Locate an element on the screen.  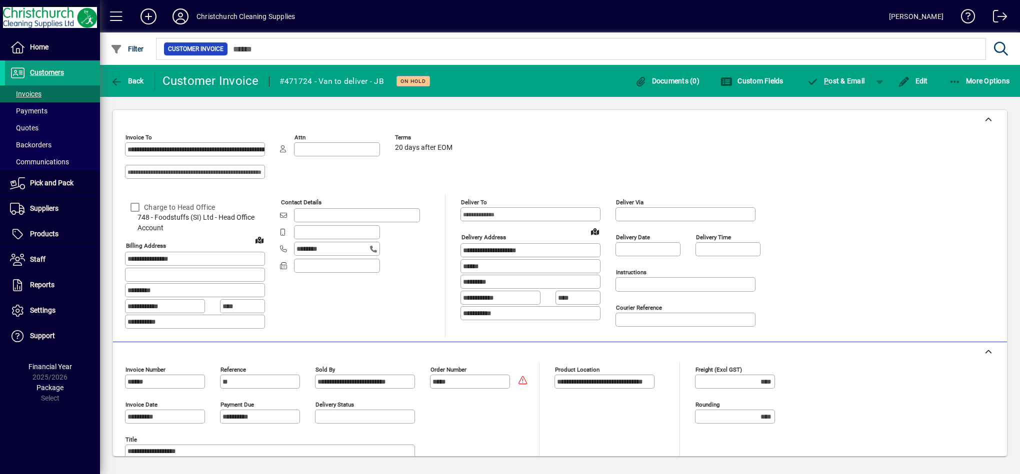
div: #471724 - Van to deliver - JB is located at coordinates (331, 81).